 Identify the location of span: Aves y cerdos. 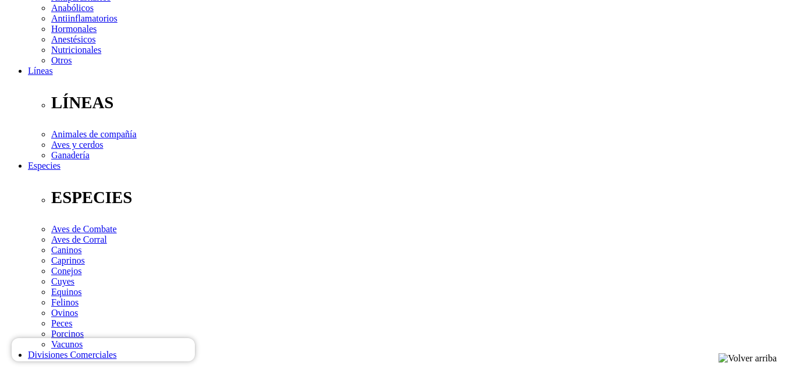
(77, 144).